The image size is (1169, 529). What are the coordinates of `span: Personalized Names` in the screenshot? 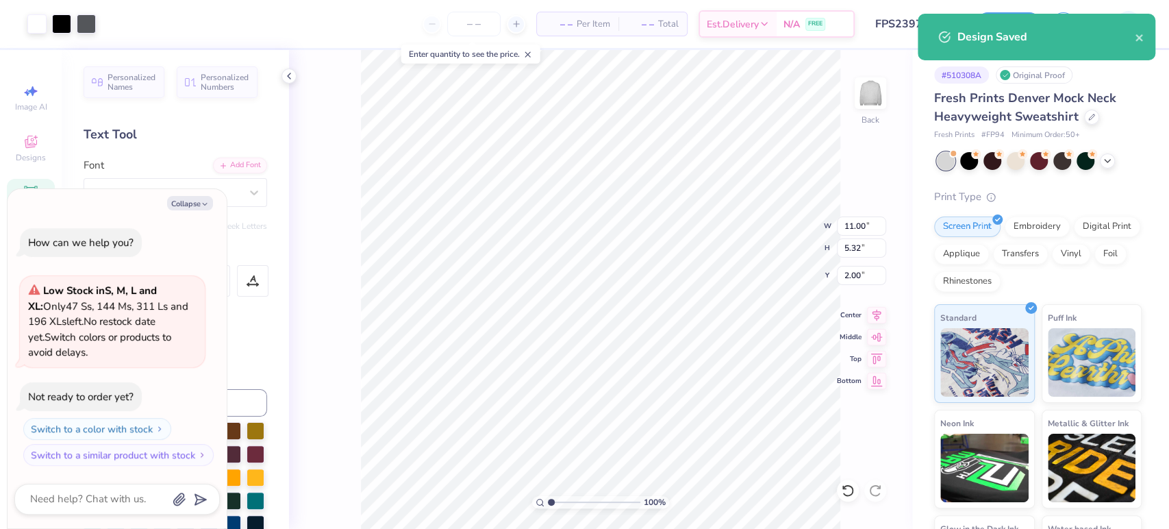 It's located at (131, 82).